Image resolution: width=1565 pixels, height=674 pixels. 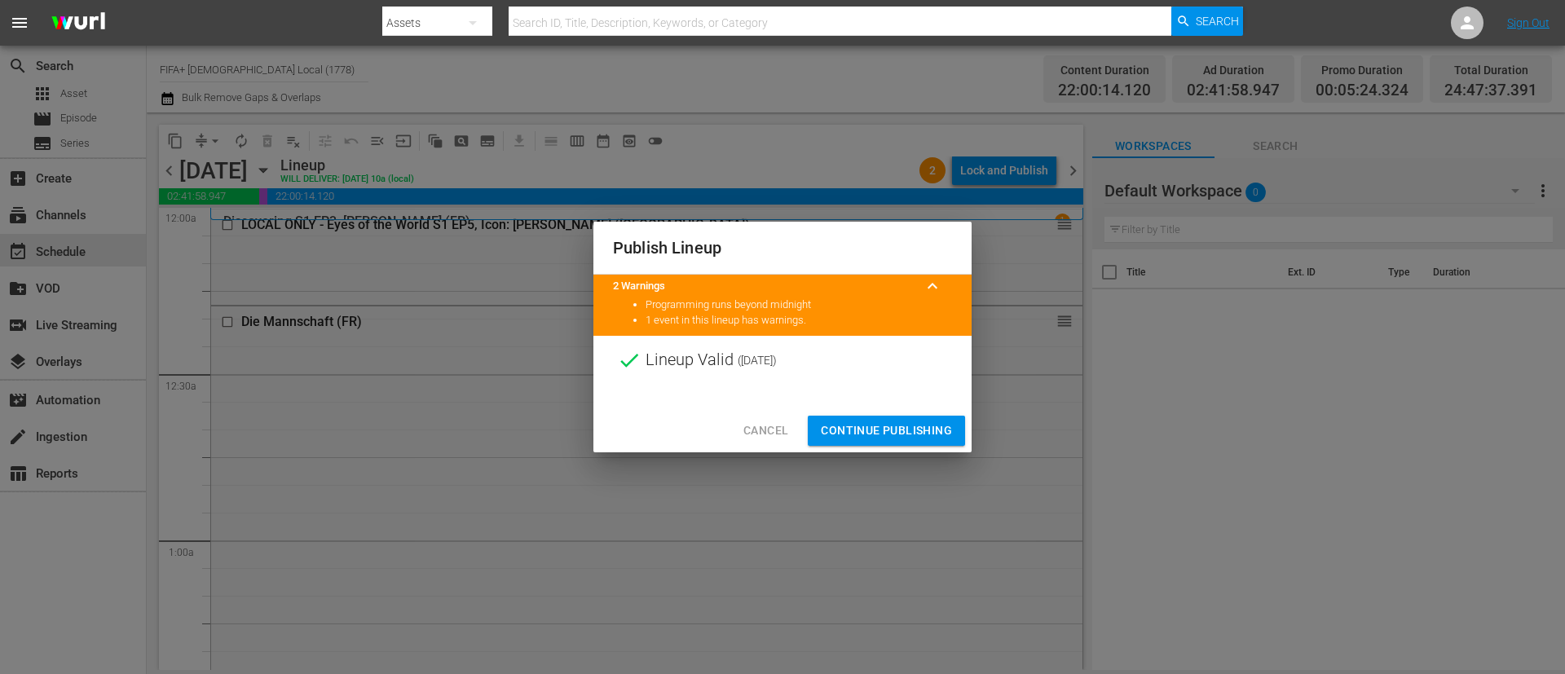 What do you see at coordinates (933, 286) in the screenshot?
I see `button: keyboard_arrow_up` at bounding box center [933, 286].